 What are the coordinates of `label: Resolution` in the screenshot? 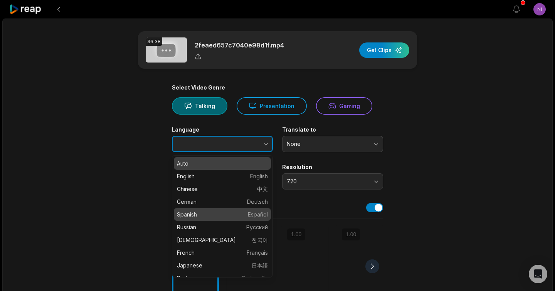 It's located at (333, 167).